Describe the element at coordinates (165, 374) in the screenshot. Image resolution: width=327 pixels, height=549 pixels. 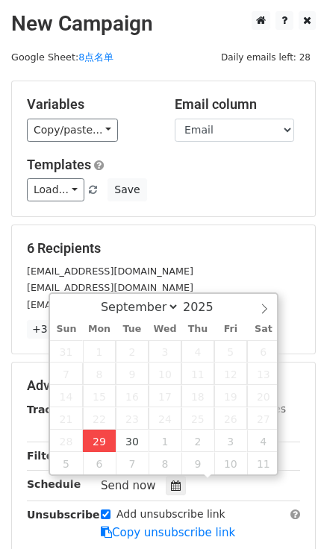
I see `span: September 10, 2025` at that location.